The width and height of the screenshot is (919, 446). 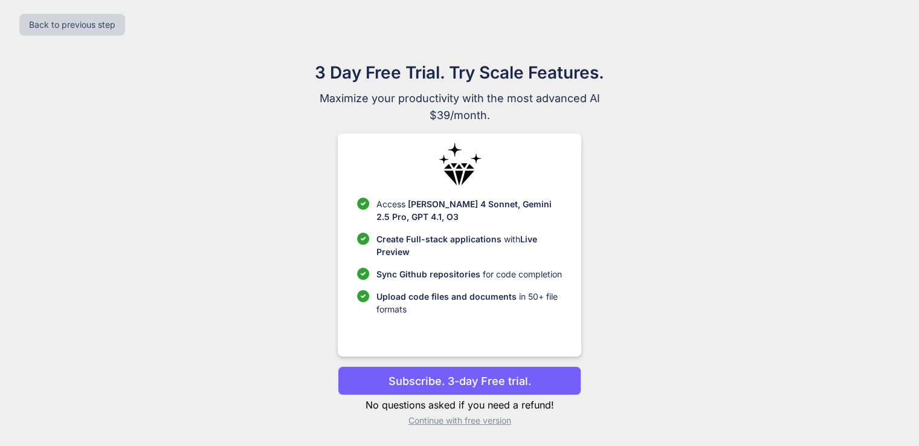 What do you see at coordinates (460, 115) in the screenshot?
I see `span: $39/month.` at bounding box center [460, 115].